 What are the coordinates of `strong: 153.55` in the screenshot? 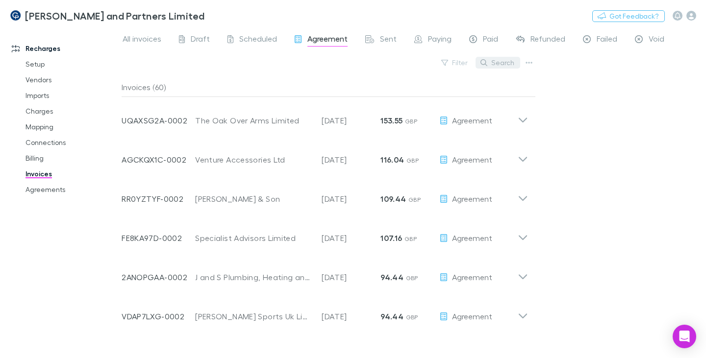 It's located at (391, 121).